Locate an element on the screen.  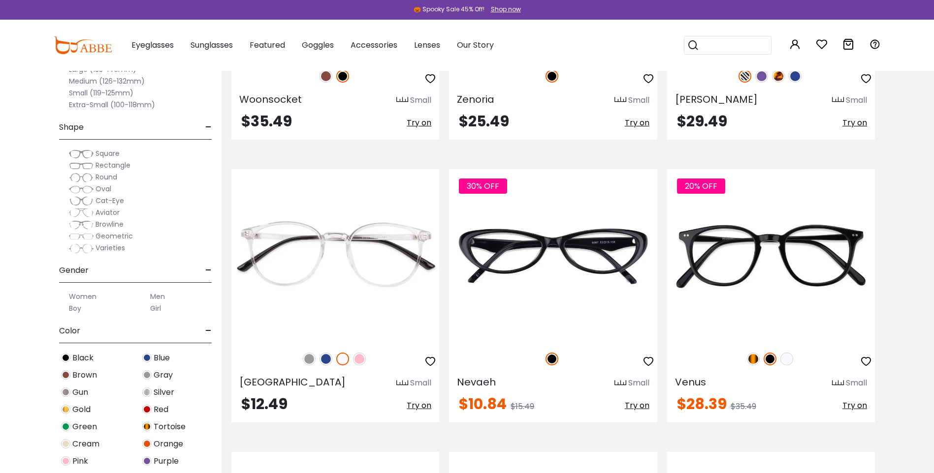
span: Tortoise is located at coordinates (169, 427).